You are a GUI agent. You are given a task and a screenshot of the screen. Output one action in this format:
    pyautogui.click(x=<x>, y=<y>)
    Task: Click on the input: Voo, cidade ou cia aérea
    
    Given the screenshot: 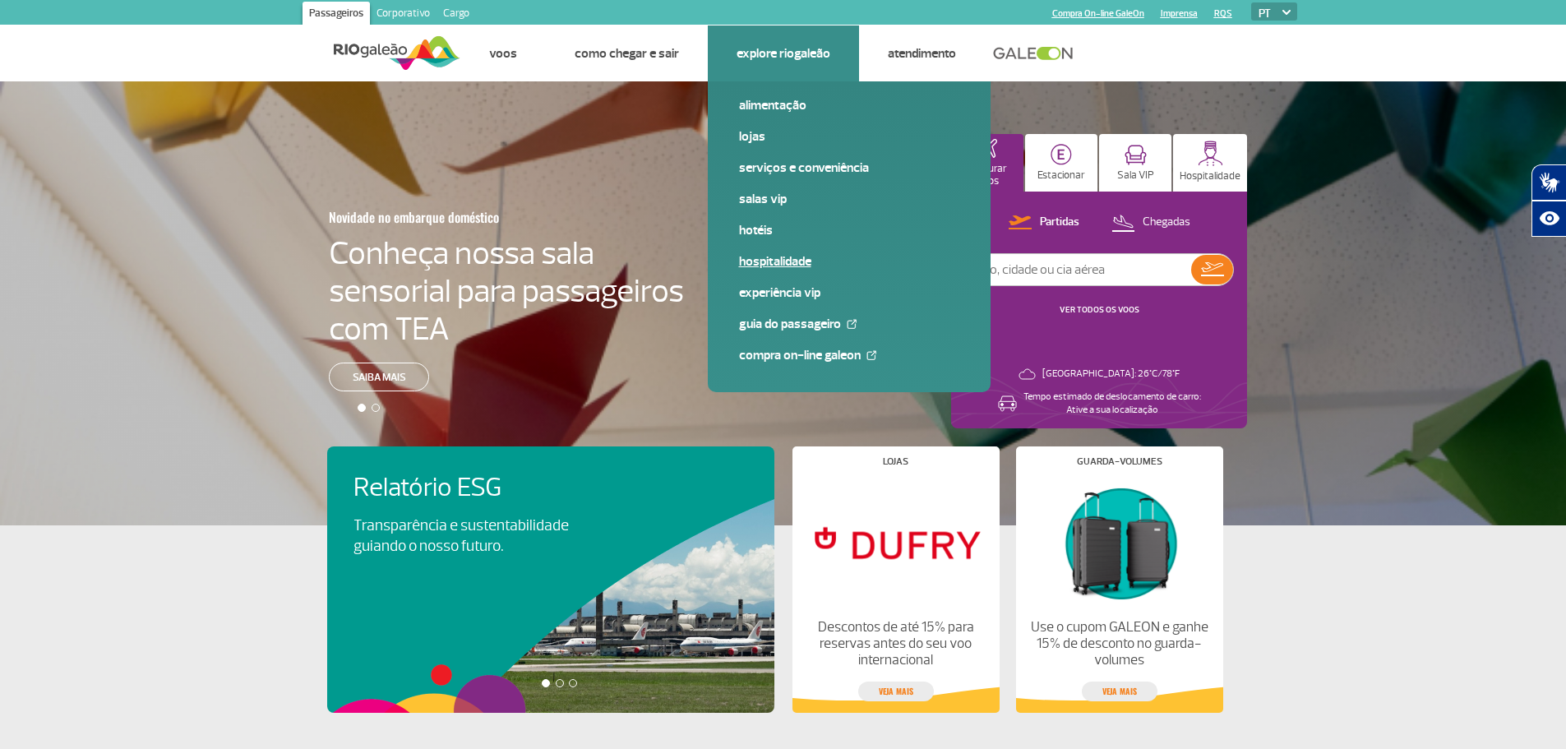 What is the action you would take?
    pyautogui.click(x=1078, y=270)
    